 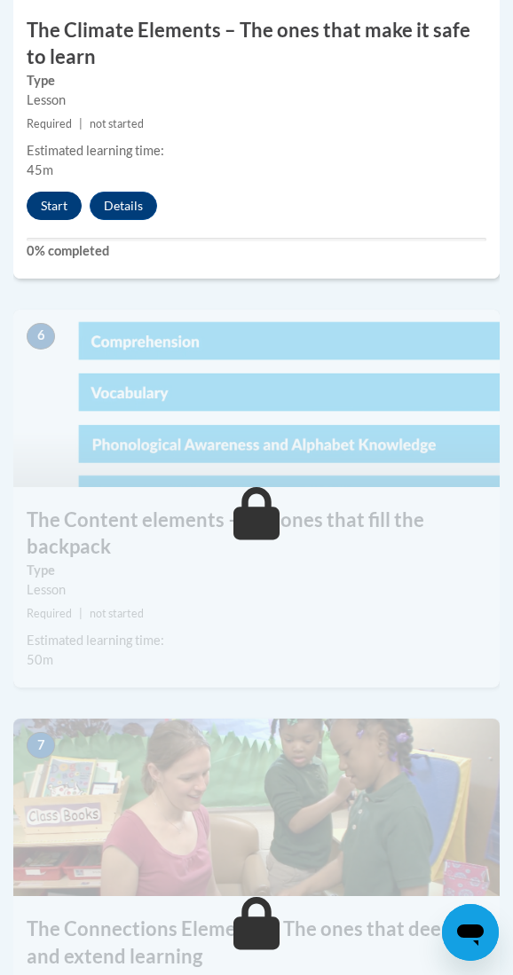 I want to click on button: Start, so click(x=54, y=206).